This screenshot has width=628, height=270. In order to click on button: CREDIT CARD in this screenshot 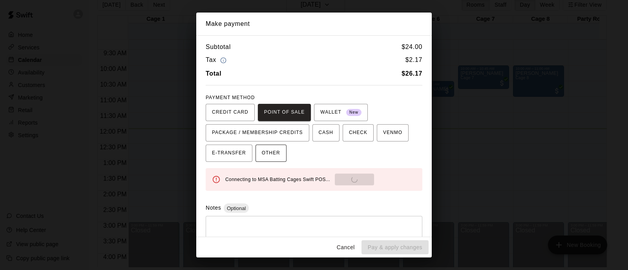, I will do `click(230, 113)`.